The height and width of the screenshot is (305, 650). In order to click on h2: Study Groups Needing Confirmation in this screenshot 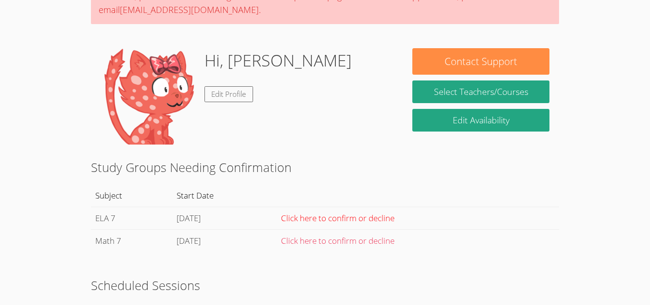, I will do `click(325, 167)`.